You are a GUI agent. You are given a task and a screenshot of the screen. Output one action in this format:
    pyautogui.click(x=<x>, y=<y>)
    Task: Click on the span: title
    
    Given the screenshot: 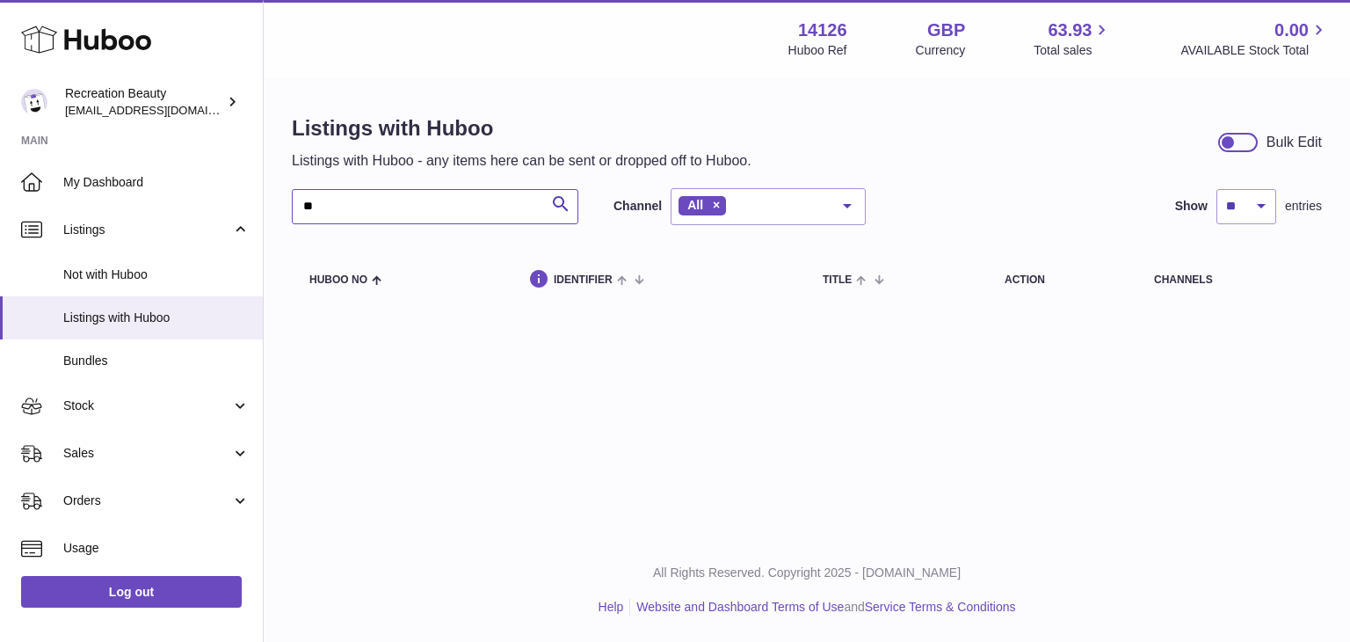 What is the action you would take?
    pyautogui.click(x=837, y=280)
    